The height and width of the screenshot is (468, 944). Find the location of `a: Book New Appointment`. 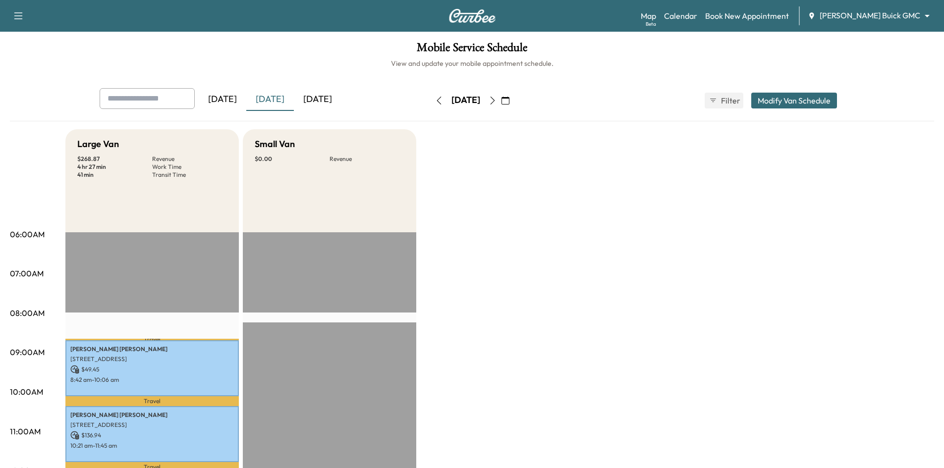

a: Book New Appointment is located at coordinates (747, 16).